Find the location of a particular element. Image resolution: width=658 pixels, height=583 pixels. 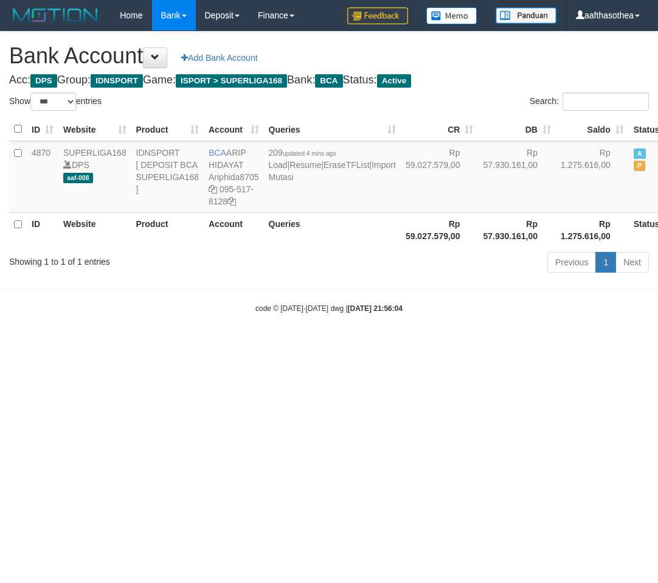

a: Previous is located at coordinates (572, 262).